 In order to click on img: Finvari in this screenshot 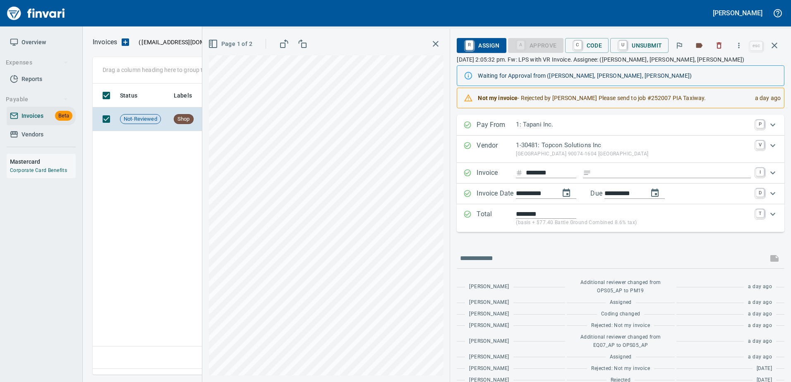, I will do `click(36, 13)`.